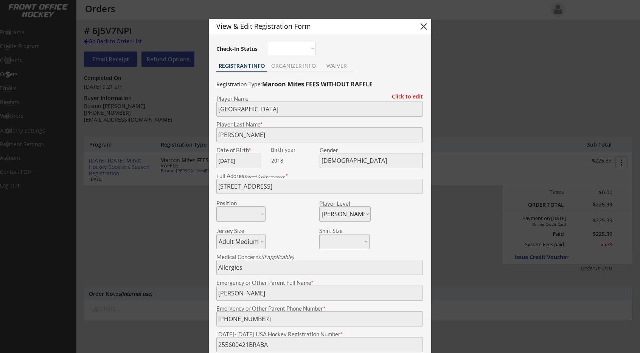 The height and width of the screenshot is (353, 640). Describe the element at coordinates (320, 98) in the screenshot. I see `div: Player Name` at that location.